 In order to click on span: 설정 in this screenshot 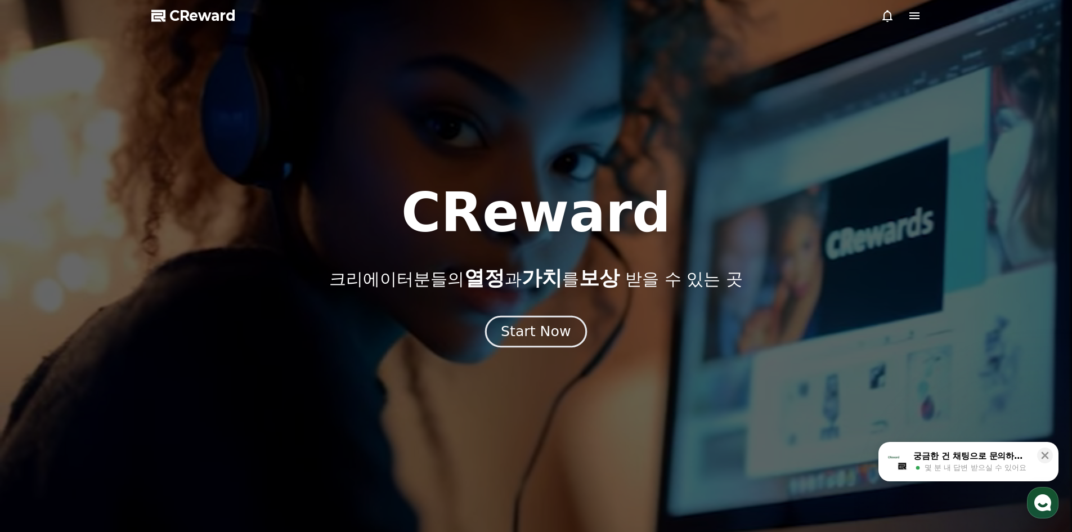, I will do `click(181, 378)`.